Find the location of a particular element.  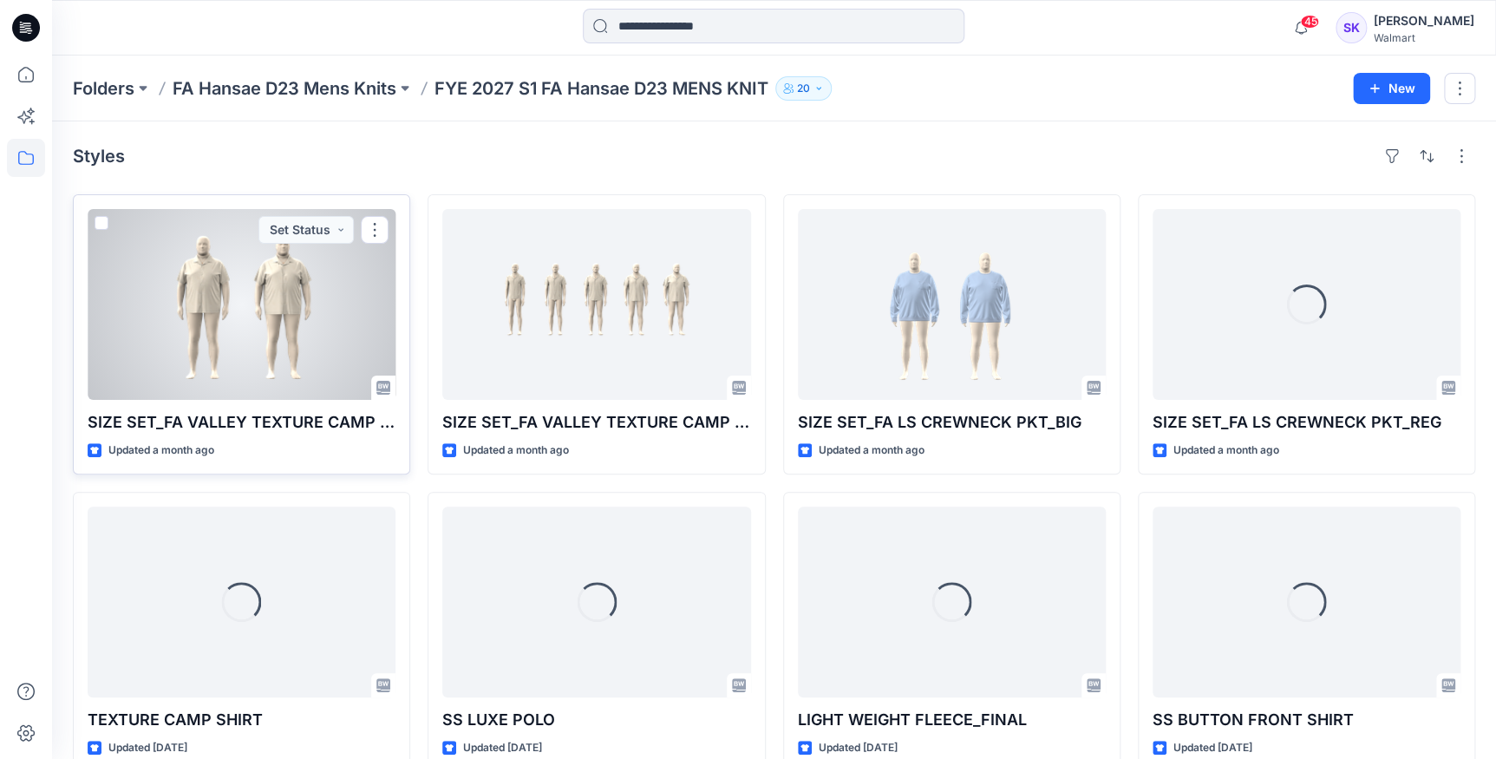

p: SIZE SET_FA LS CREWNECK PKT_BIG is located at coordinates (951, 422).